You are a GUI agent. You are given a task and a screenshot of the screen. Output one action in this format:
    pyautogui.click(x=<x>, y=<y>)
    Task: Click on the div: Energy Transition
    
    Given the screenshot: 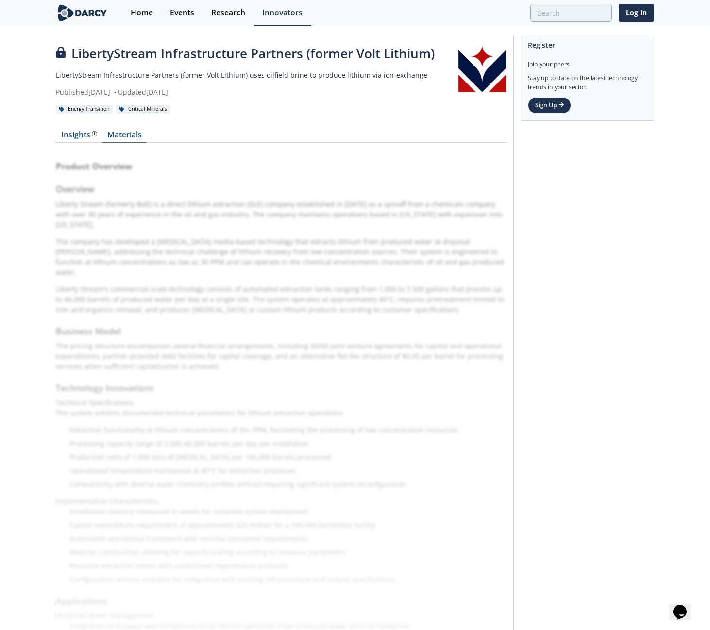 What is the action you would take?
    pyautogui.click(x=84, y=109)
    